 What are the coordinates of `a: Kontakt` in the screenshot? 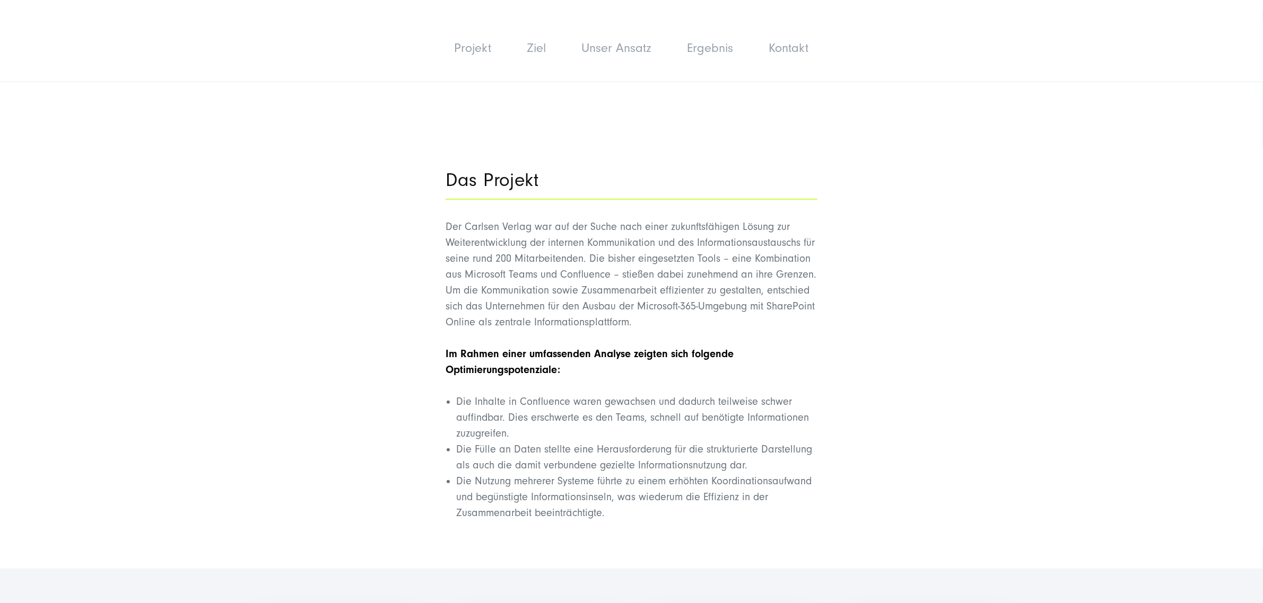 It's located at (789, 48).